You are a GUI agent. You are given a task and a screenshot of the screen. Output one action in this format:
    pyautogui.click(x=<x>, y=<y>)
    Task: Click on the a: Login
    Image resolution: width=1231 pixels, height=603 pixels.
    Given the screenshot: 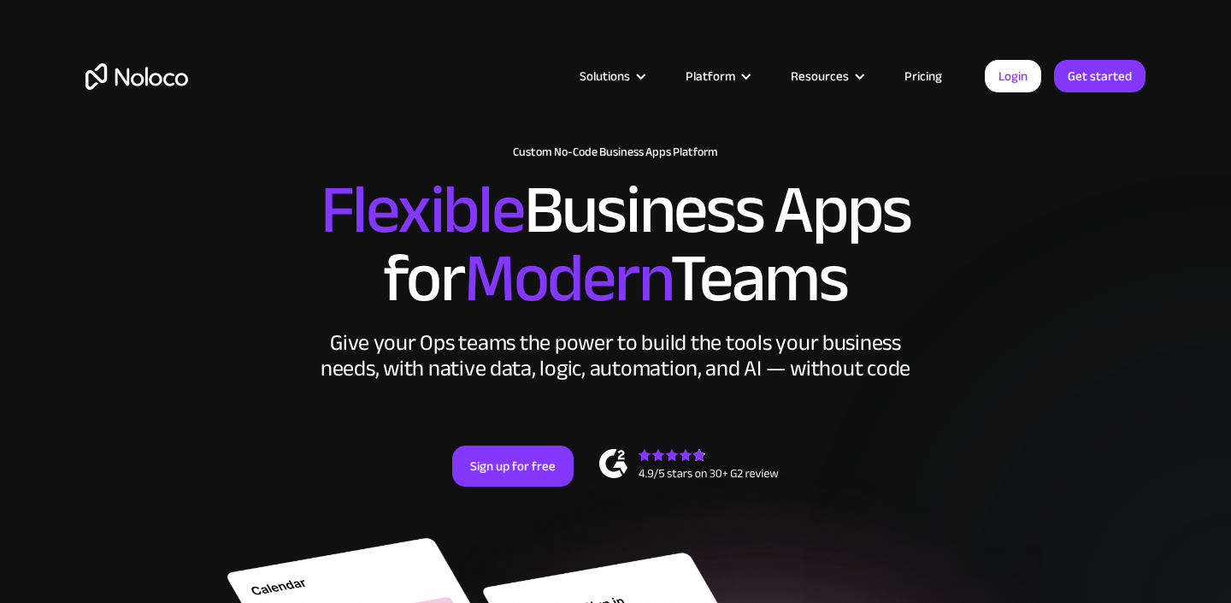 What is the action you would take?
    pyautogui.click(x=1013, y=76)
    